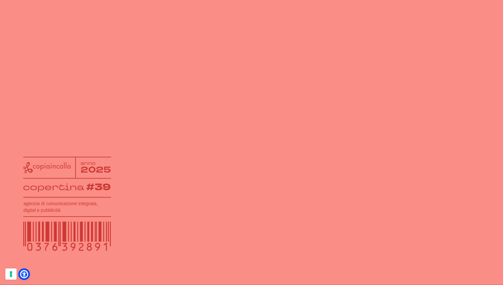 The height and width of the screenshot is (285, 503). I want to click on a: Open Accessibility Menu, so click(24, 274).